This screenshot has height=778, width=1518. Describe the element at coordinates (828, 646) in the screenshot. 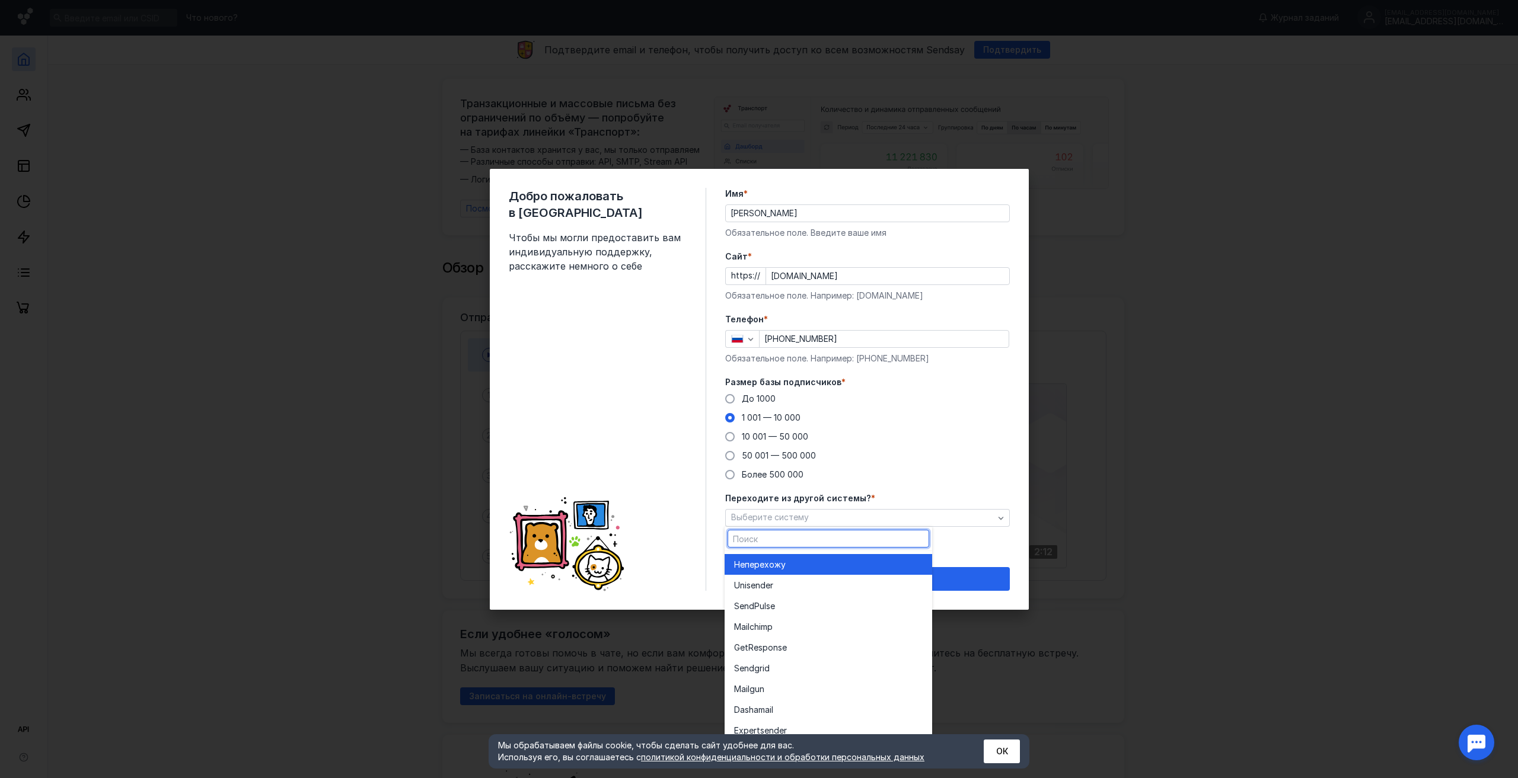

I see `div: grid` at that location.